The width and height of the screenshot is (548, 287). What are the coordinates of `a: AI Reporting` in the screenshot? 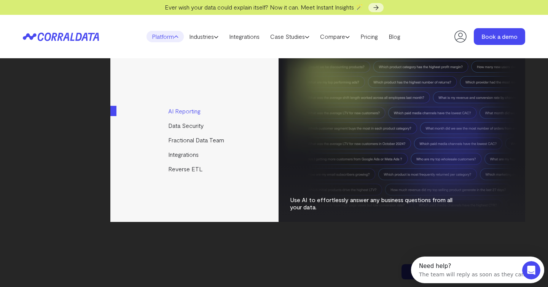 It's located at (195, 111).